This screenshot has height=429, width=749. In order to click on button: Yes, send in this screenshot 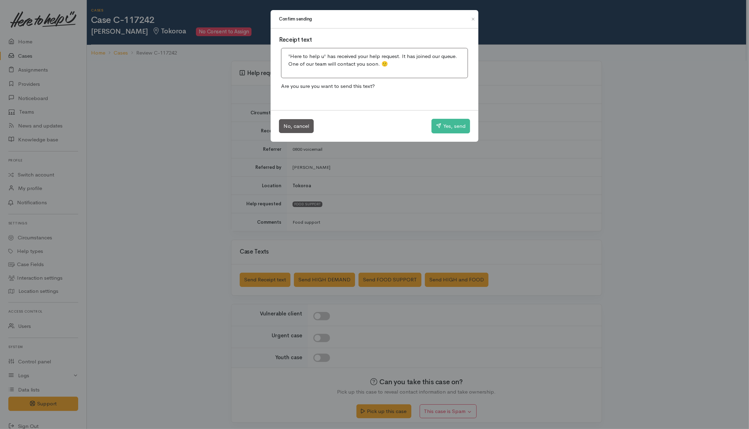, I will do `click(450, 126)`.